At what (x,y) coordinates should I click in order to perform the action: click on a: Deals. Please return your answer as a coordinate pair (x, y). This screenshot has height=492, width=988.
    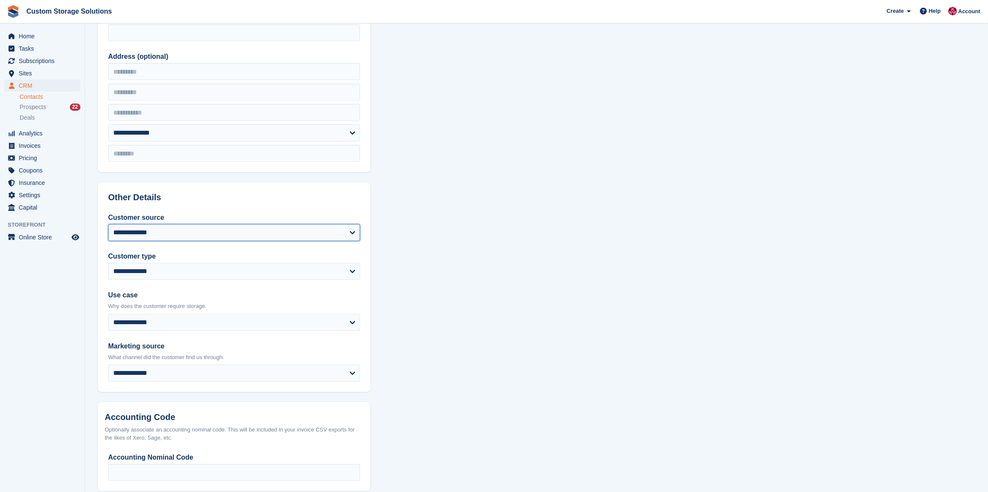
    Looking at the image, I should click on (50, 117).